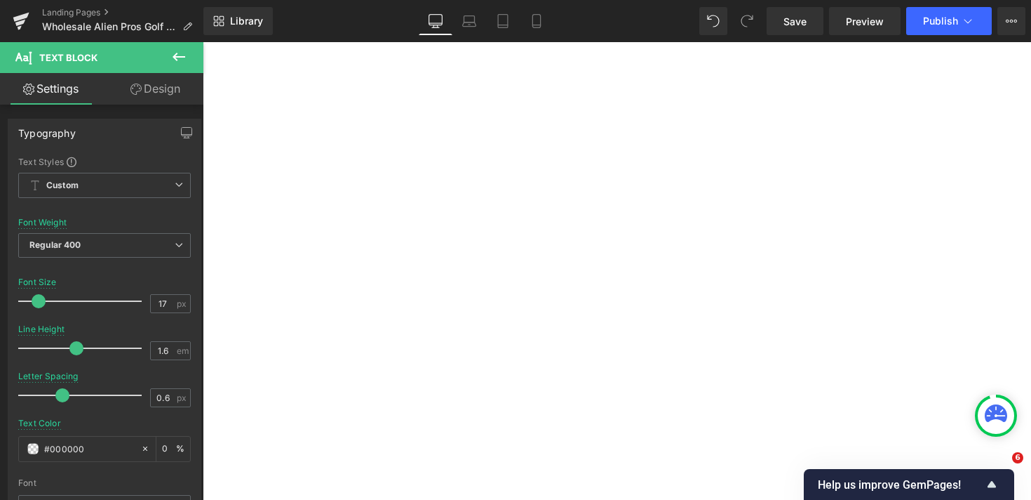  Describe the element at coordinates (39, 423) in the screenshot. I see `div: Text Color` at that location.